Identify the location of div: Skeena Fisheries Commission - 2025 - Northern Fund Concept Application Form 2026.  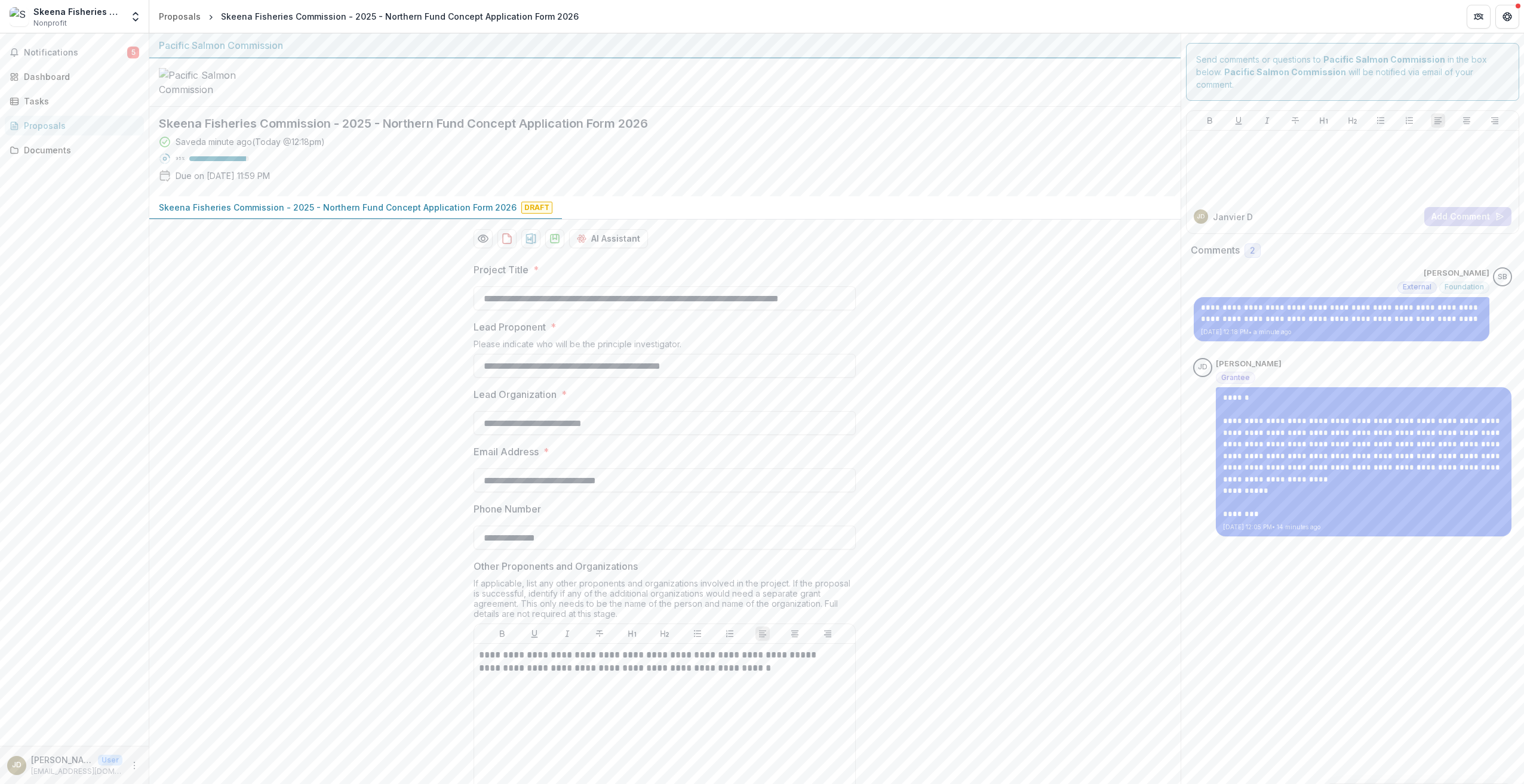
(399, 16).